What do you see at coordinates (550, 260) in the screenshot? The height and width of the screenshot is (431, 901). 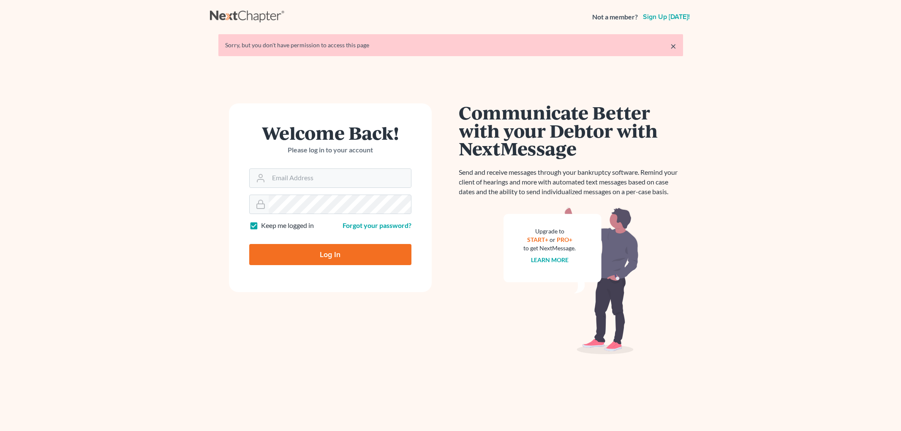 I see `a: Learn more` at bounding box center [550, 260].